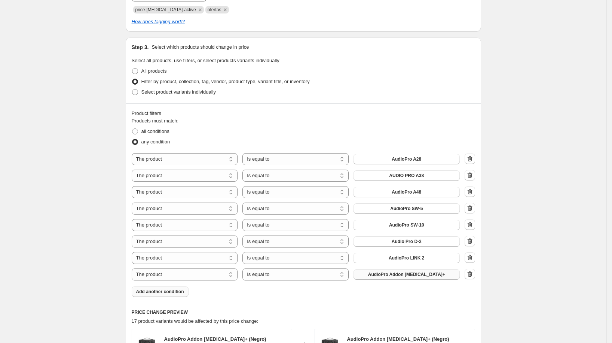 This screenshot has height=343, width=612. I want to click on span: Audio Pro D-2, so click(407, 241).